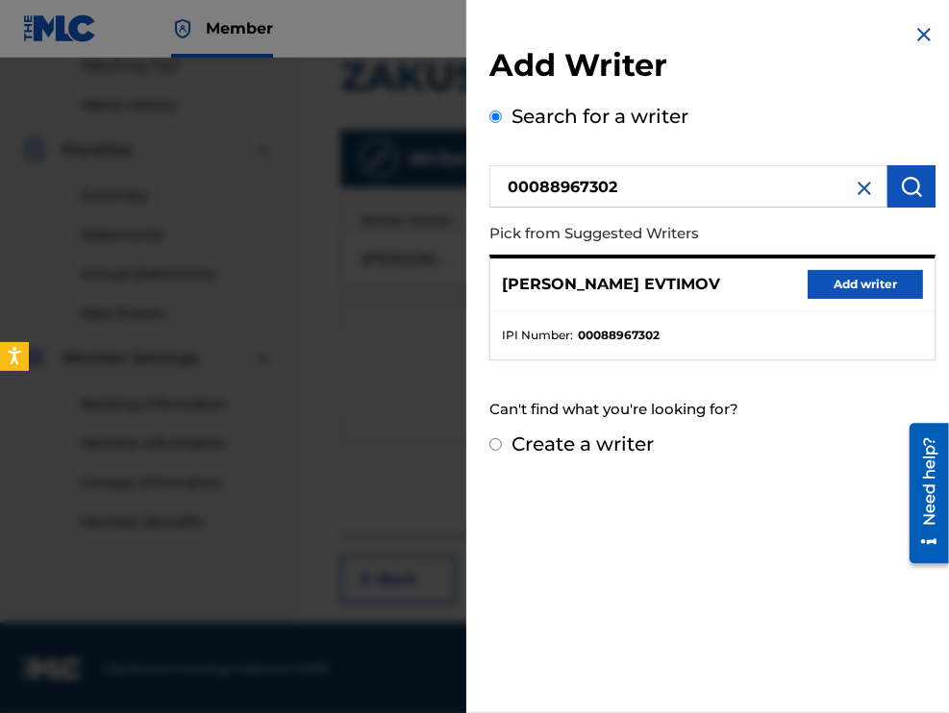  I want to click on div: Open Resource Center, so click(34, 128).